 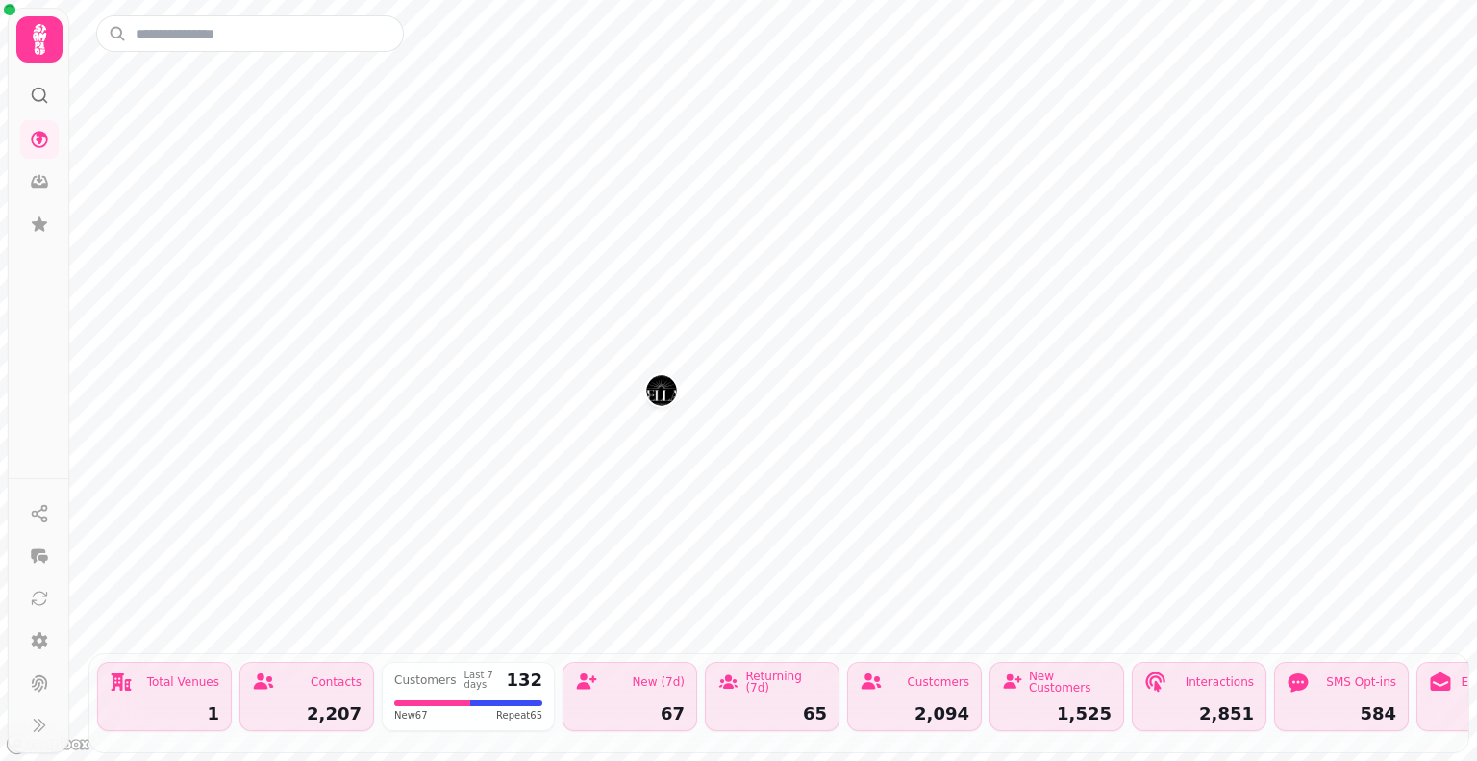 I want to click on div: New (7d), so click(x=658, y=682).